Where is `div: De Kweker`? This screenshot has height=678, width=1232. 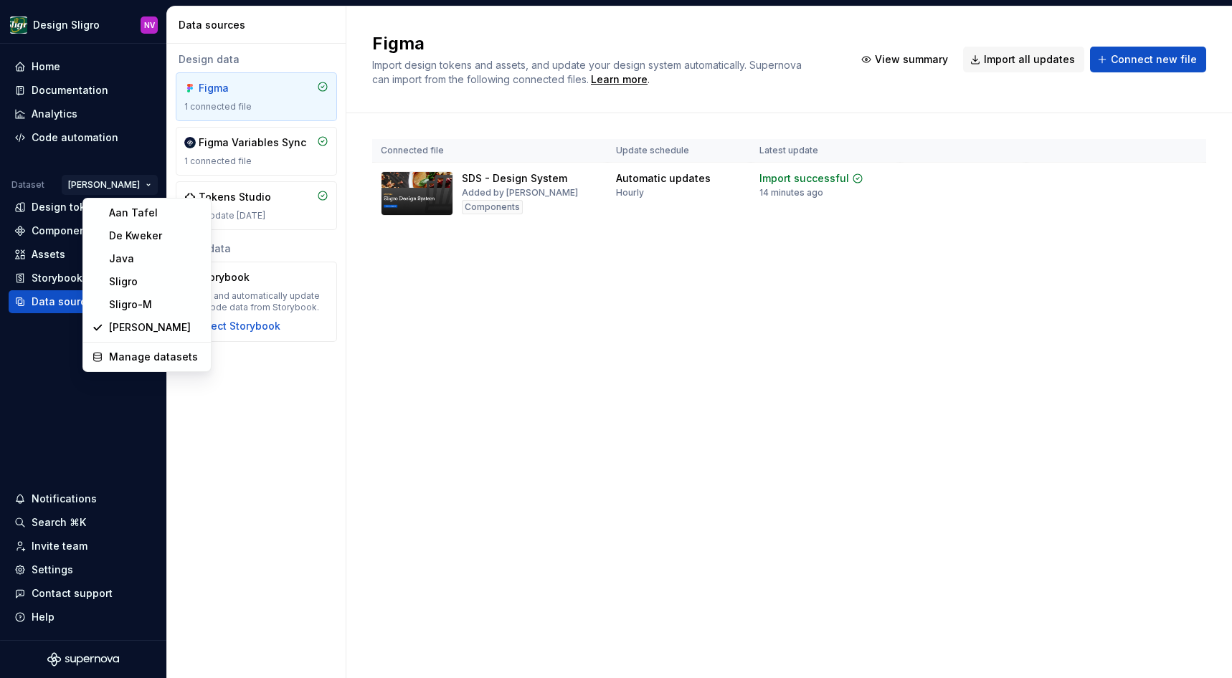 div: De Kweker is located at coordinates (156, 236).